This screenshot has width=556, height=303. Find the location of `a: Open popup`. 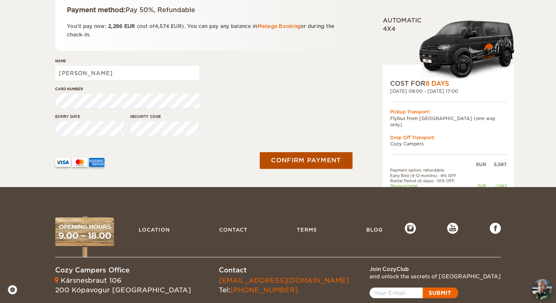

a: Open popup is located at coordinates (414, 292).